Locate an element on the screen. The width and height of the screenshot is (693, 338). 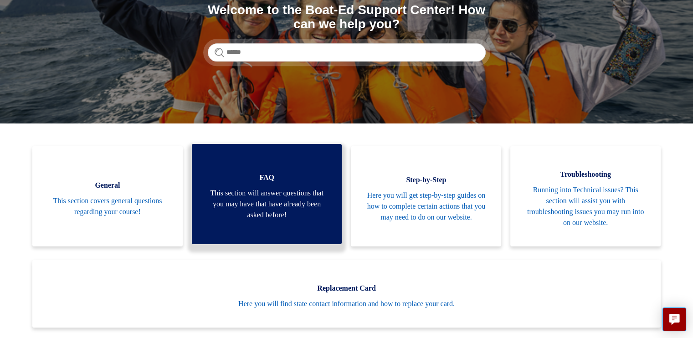
span: FAQ is located at coordinates (267, 178).